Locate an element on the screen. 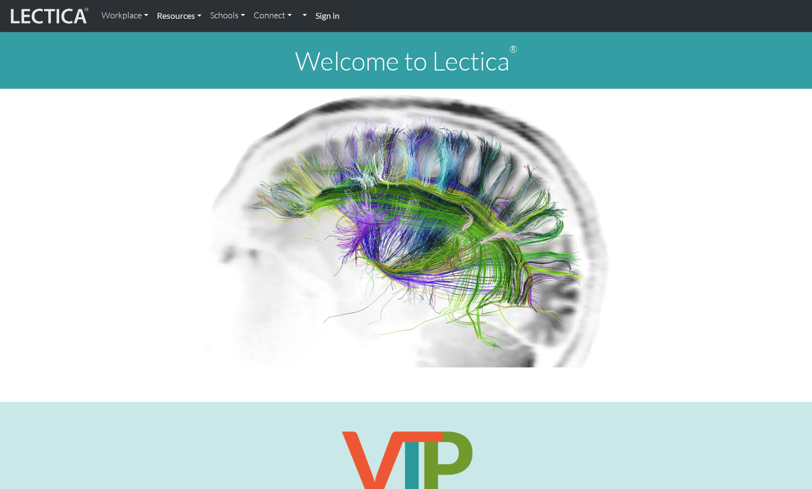 The height and width of the screenshot is (489, 812). a: Workplace is located at coordinates (125, 16).